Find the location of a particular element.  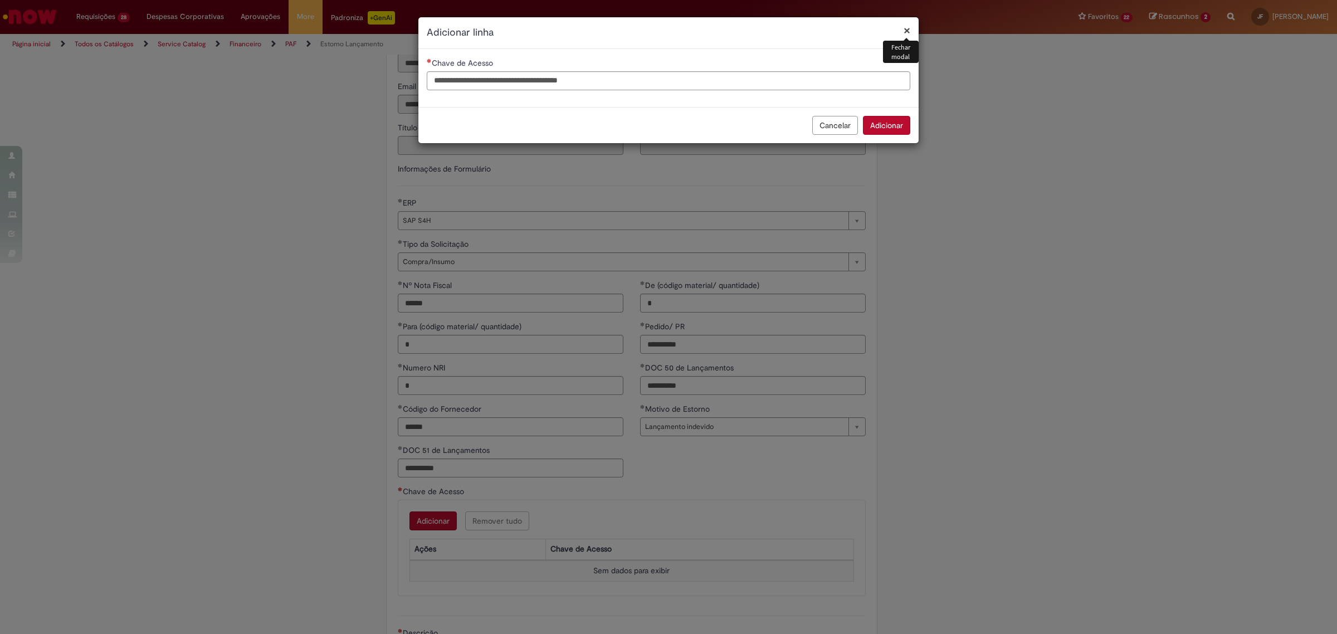

h2: Adicionar linha is located at coordinates (668, 33).